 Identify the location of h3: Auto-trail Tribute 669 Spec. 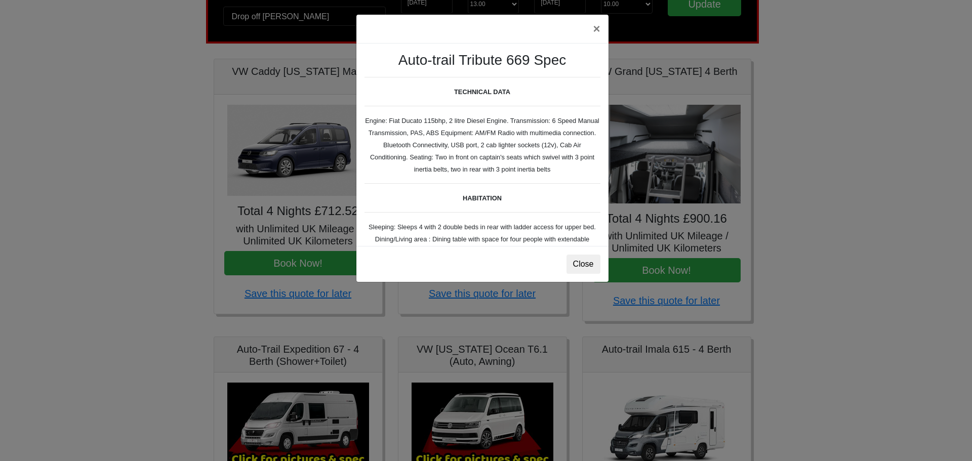
(482, 60).